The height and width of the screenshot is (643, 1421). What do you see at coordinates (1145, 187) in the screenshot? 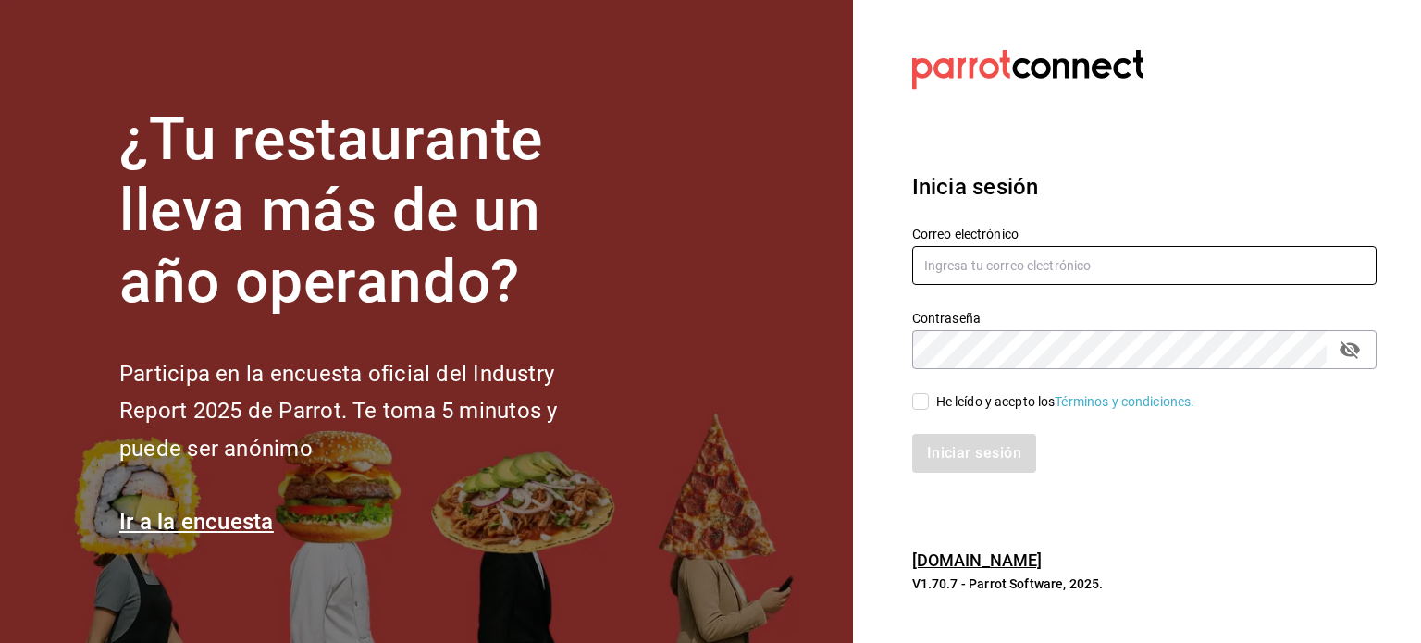
I see `h3: Inicia sesión` at bounding box center [1145, 187].